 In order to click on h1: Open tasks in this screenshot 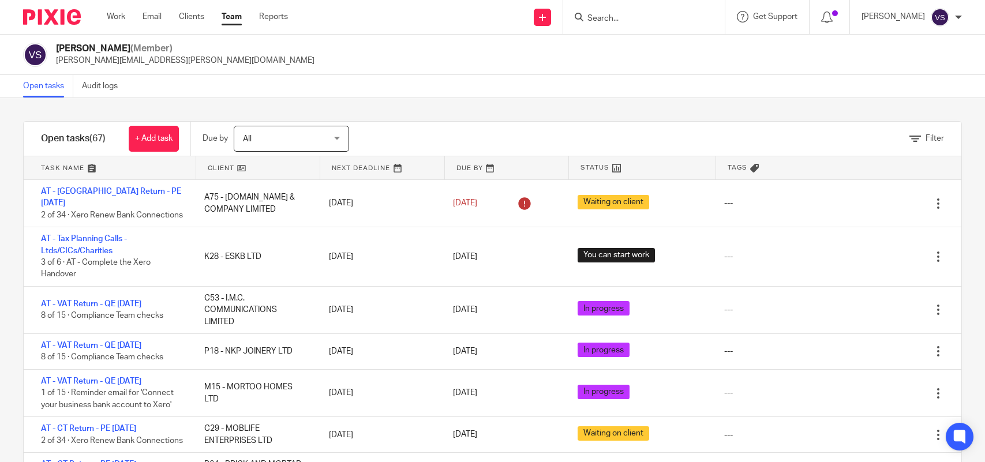, I will do `click(73, 139)`.